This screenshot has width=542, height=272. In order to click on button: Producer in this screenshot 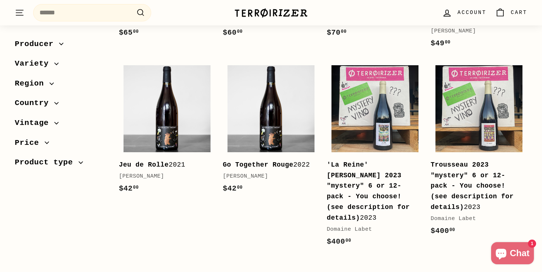, I will do `click(61, 46)`.